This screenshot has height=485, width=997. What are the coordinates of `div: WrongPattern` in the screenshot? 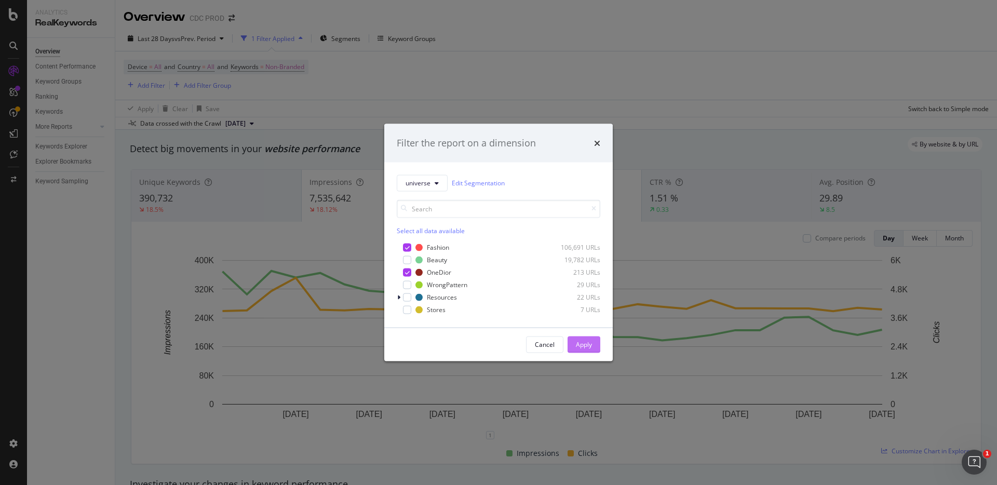 It's located at (447, 285).